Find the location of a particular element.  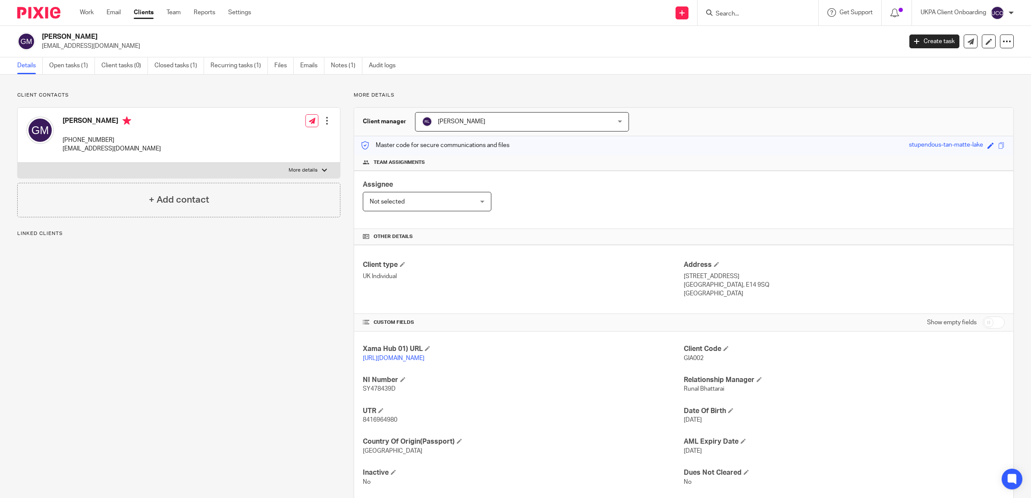

h4: Date Of Birth is located at coordinates (844, 411).